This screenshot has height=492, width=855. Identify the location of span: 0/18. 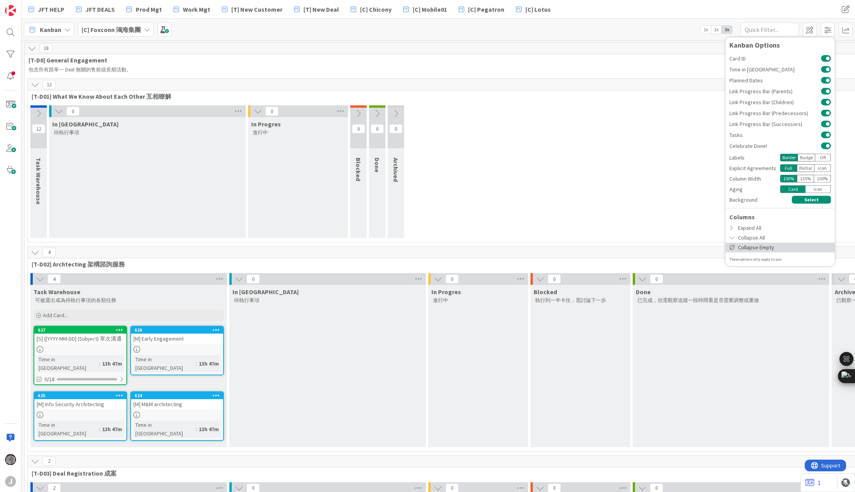
(50, 379).